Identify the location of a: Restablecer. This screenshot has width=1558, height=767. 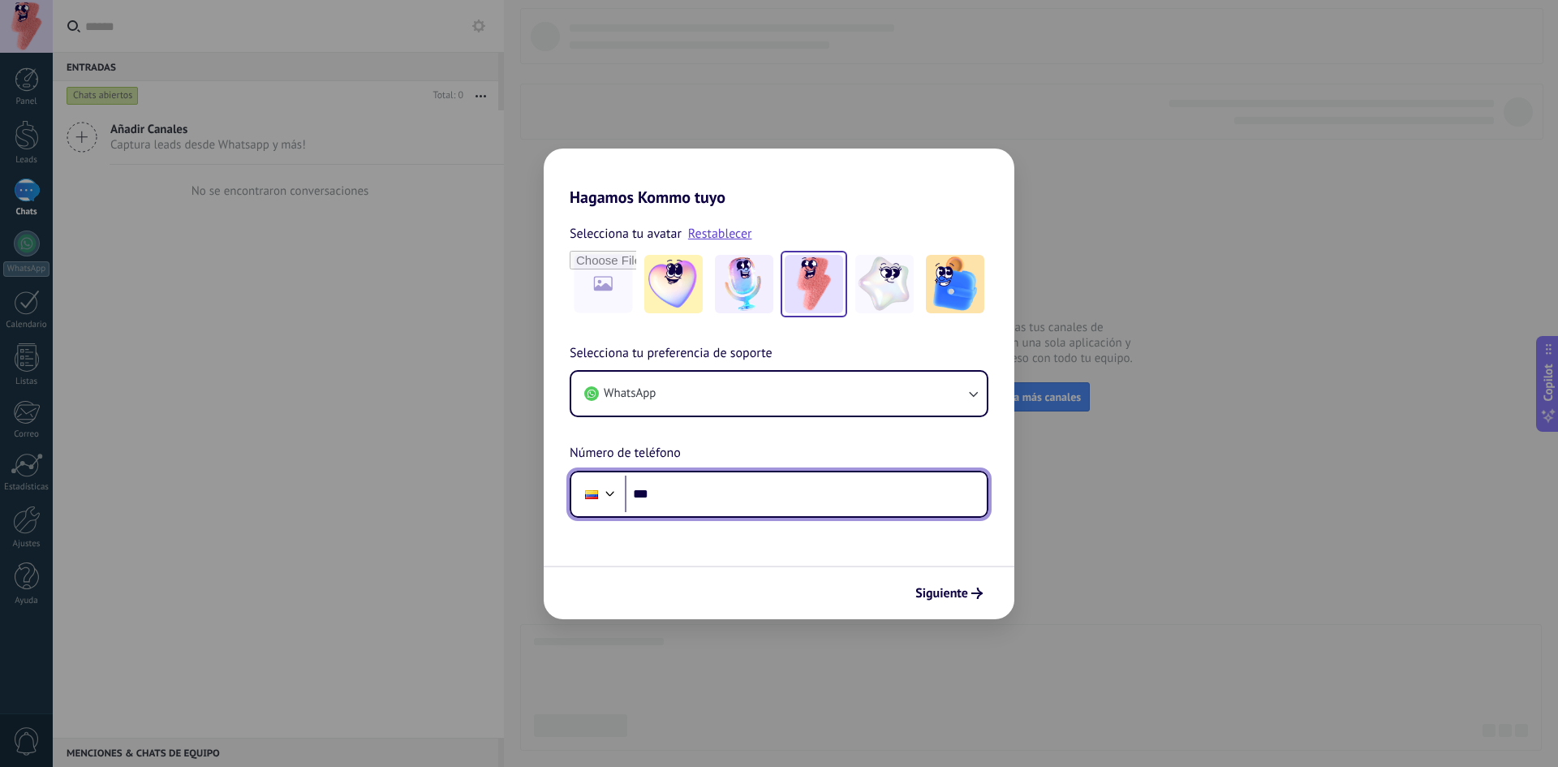
(720, 234).